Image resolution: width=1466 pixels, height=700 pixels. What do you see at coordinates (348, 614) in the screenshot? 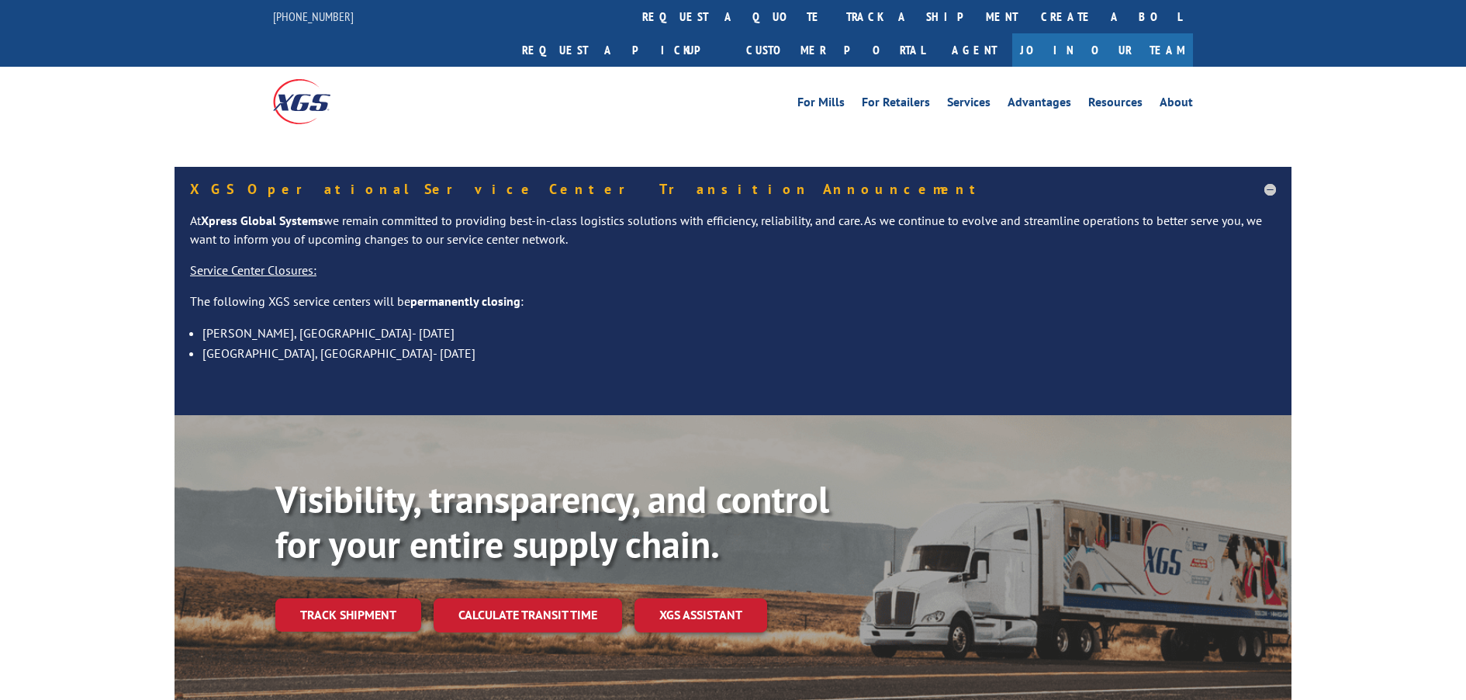
I see `a: Track shipment` at bounding box center [348, 614].